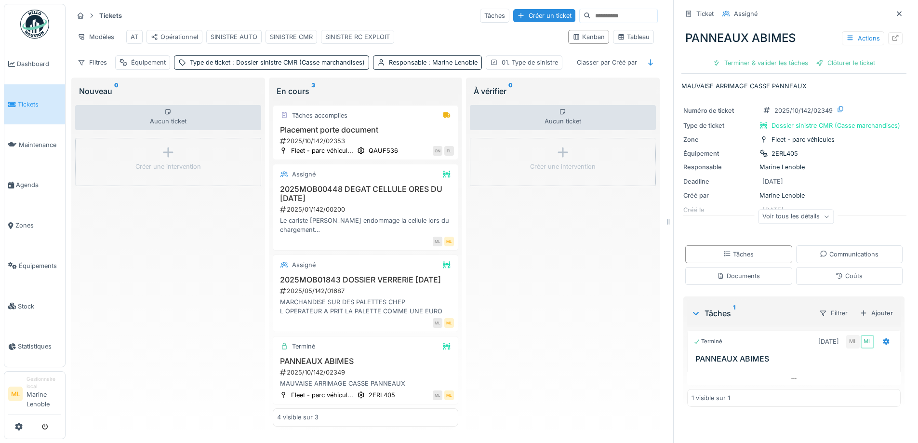 The image size is (918, 443). What do you see at coordinates (15, 394) in the screenshot?
I see `li: ML` at bounding box center [15, 394].